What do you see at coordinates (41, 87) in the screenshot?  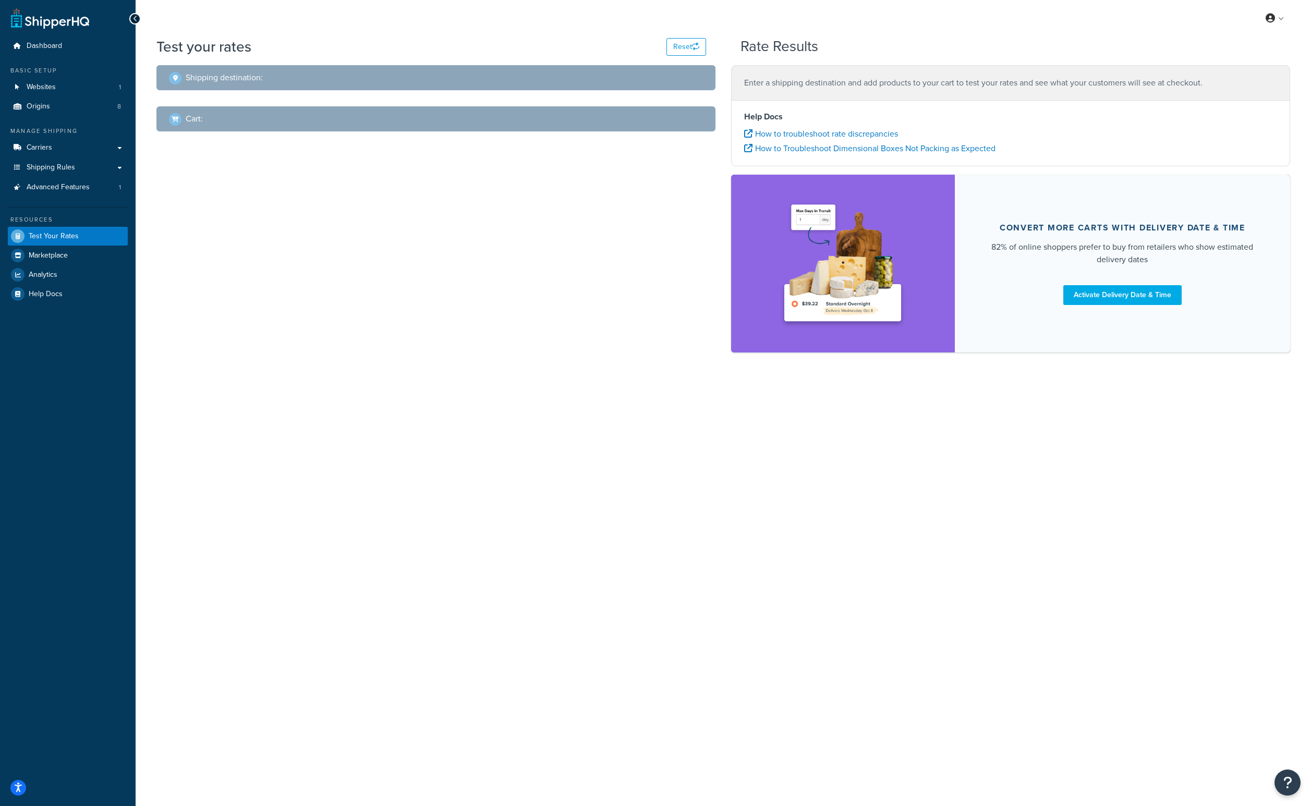 I see `span: Websites` at bounding box center [41, 87].